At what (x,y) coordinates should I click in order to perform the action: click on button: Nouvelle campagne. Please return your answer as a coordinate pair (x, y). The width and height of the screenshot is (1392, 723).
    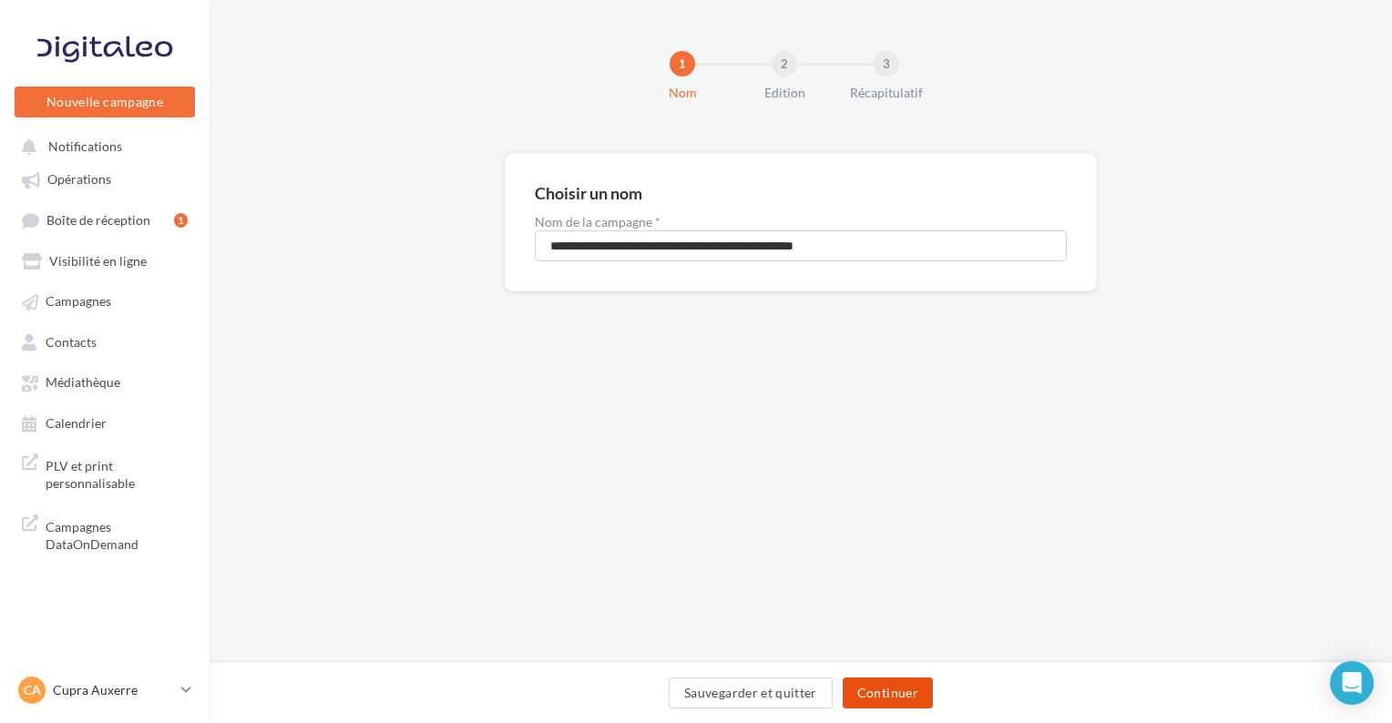
    Looking at the image, I should click on (105, 102).